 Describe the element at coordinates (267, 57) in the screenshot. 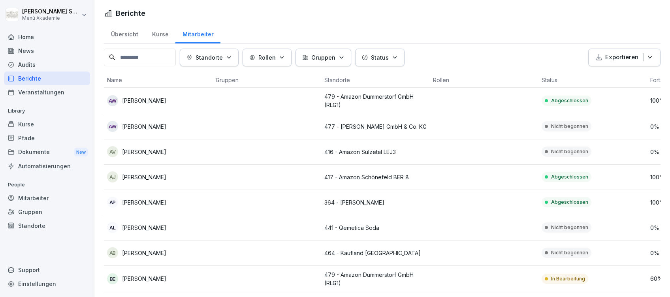

I see `button: Rollen` at that location.